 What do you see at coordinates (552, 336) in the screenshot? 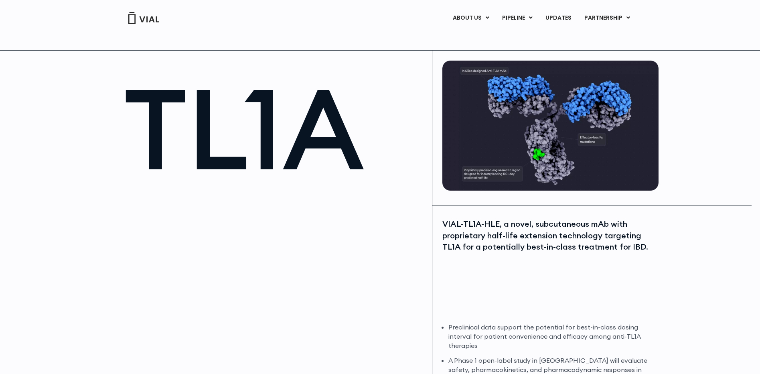
I see `li: Preclinical data support the potential for best-in-class dosing interval for patient convenience ...` at bounding box center [552, 336].